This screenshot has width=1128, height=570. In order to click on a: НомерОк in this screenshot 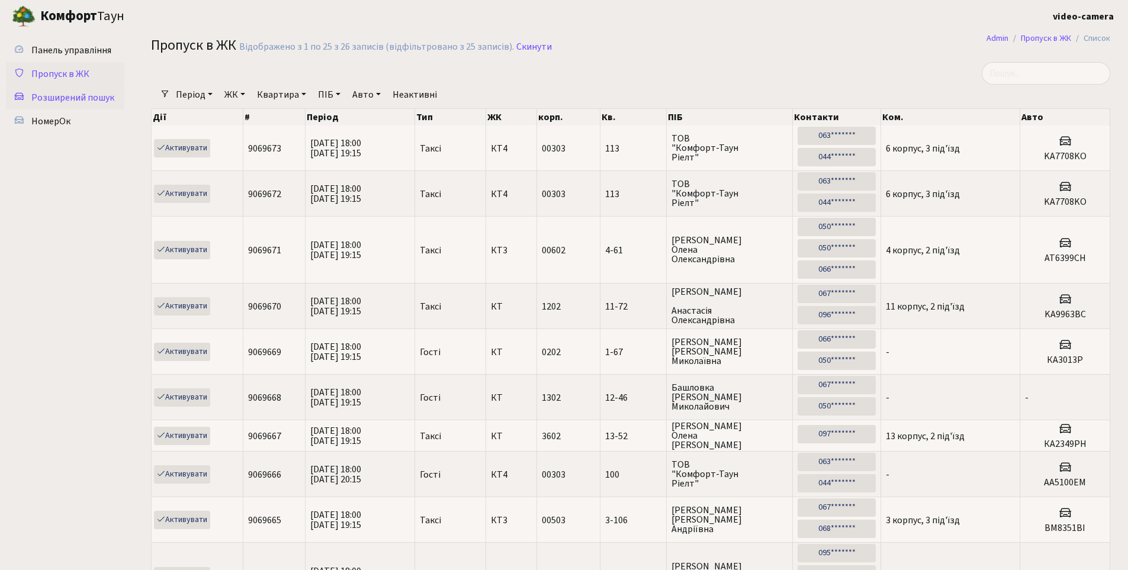, I will do `click(65, 121)`.